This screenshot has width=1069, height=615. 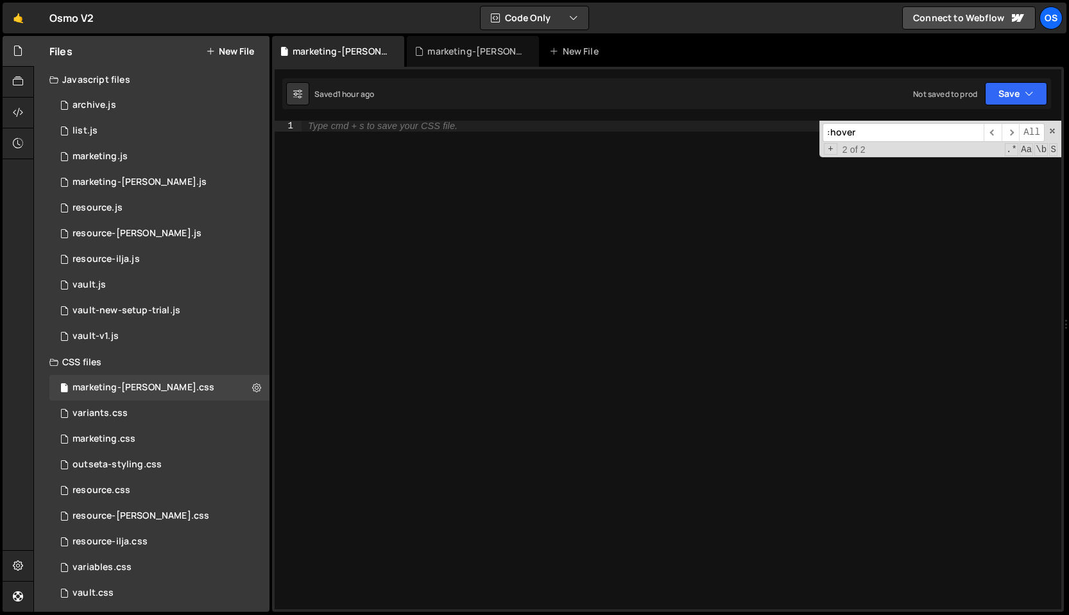 What do you see at coordinates (159, 388) in the screenshot?
I see `div: 16596/46284.css` at bounding box center [159, 388].